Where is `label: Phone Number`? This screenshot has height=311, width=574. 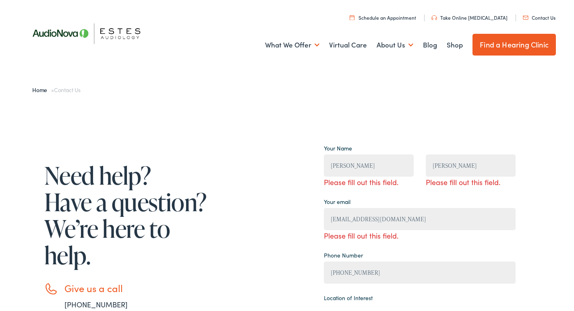
label: Phone Number is located at coordinates (343, 254).